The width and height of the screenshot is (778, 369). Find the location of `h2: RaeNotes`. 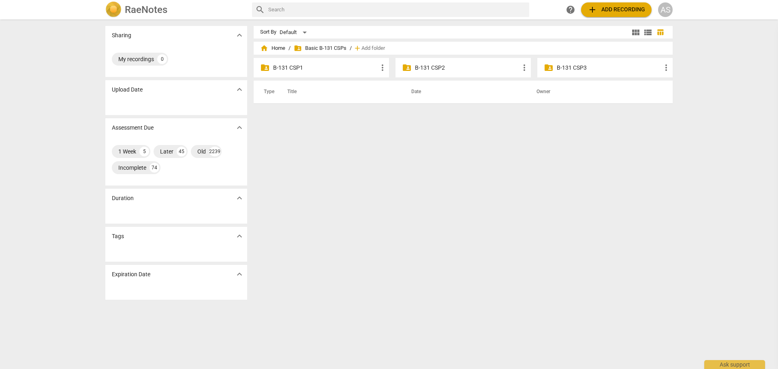

h2: RaeNotes is located at coordinates (146, 10).